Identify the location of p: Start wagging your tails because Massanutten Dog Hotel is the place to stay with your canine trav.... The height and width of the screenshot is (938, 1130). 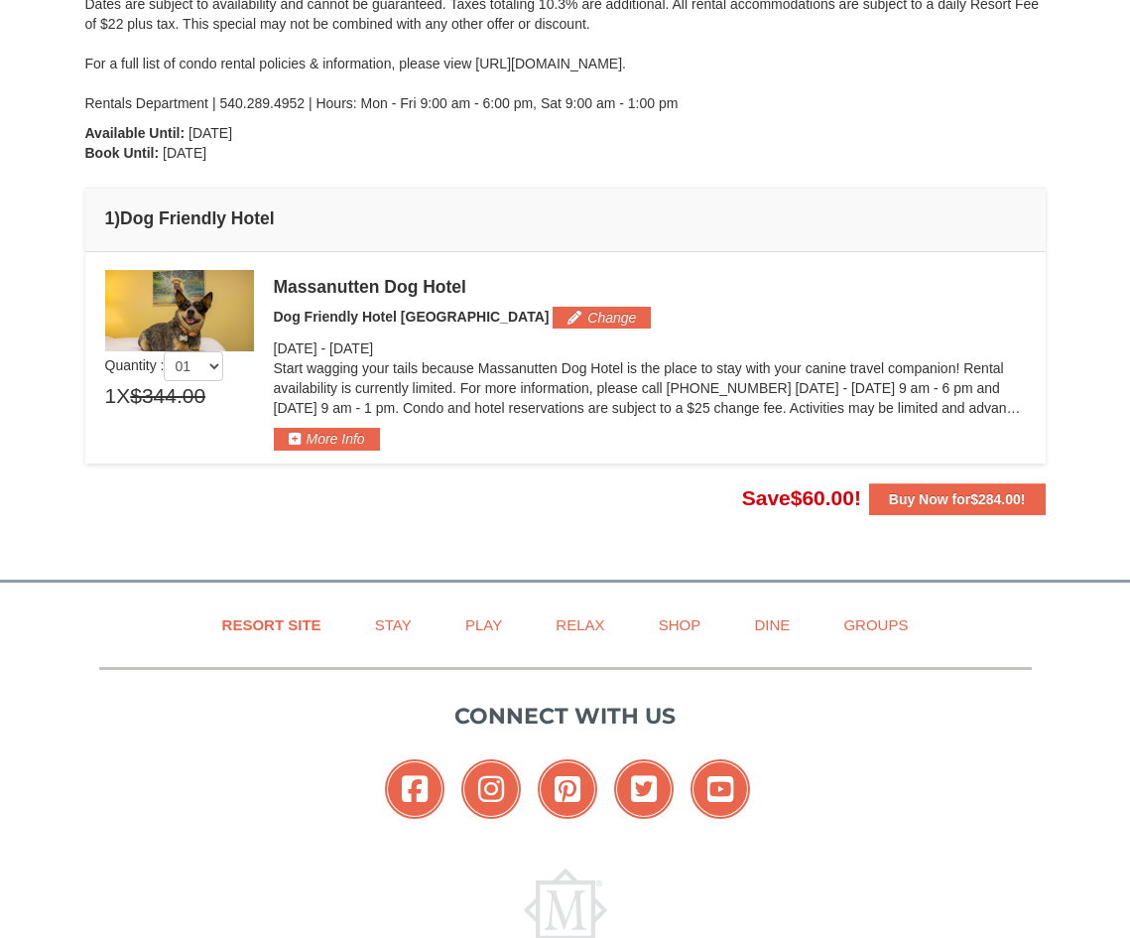
(650, 388).